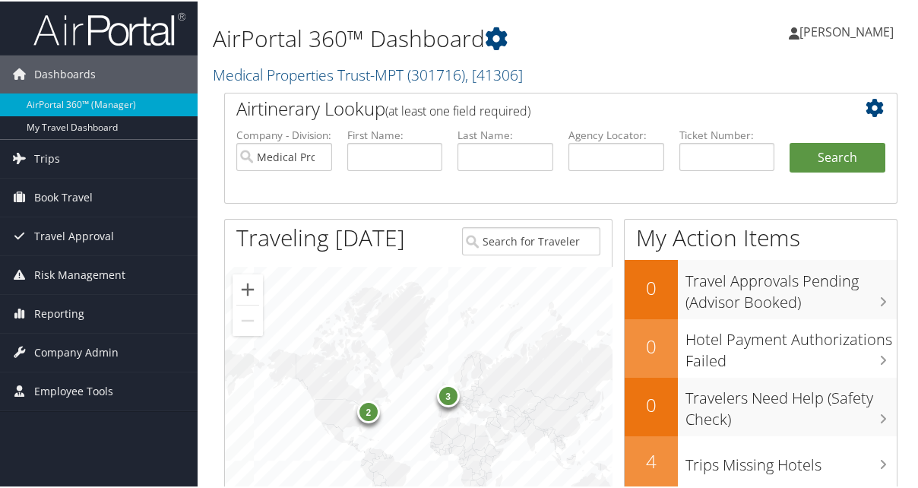  Describe the element at coordinates (791, 403) in the screenshot. I see `h3: Travelers Need Help (Safety Check)` at that location.